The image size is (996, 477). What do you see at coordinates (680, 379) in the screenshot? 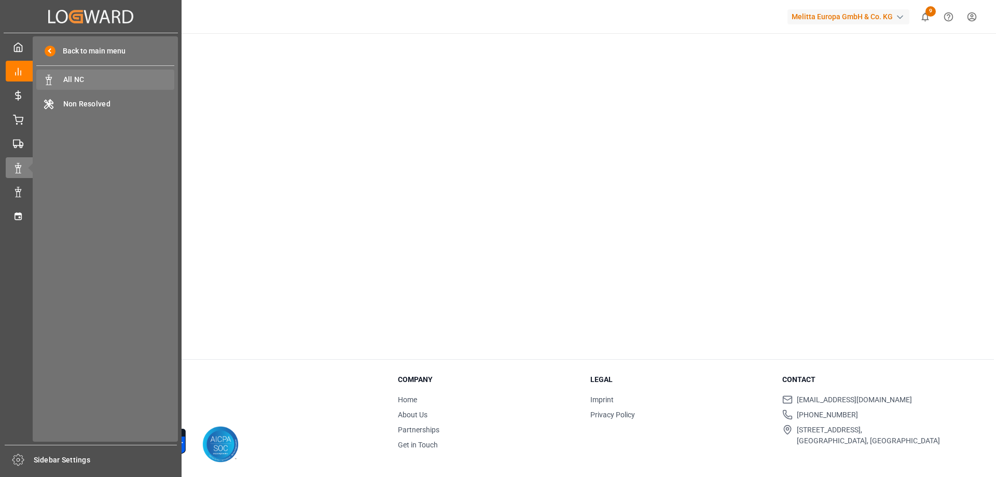
I see `h3: Legal` at bounding box center [680, 379].